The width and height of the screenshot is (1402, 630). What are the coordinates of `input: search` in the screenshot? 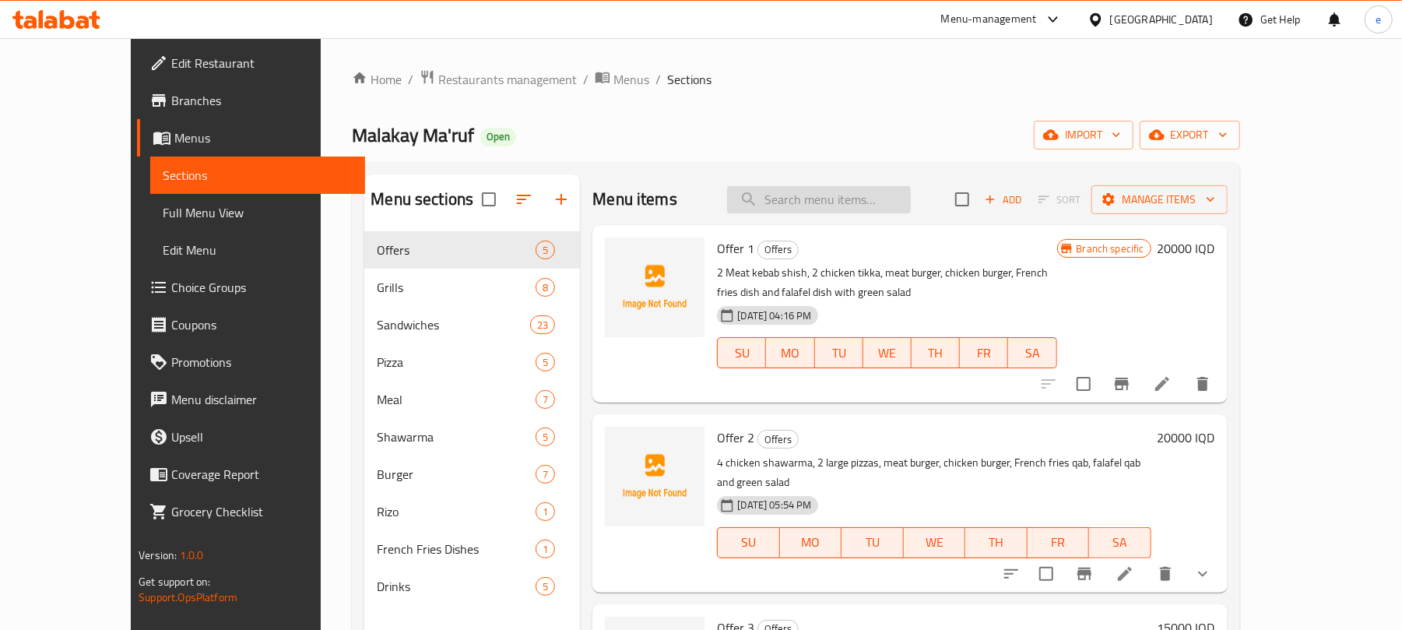 It's located at (819, 199).